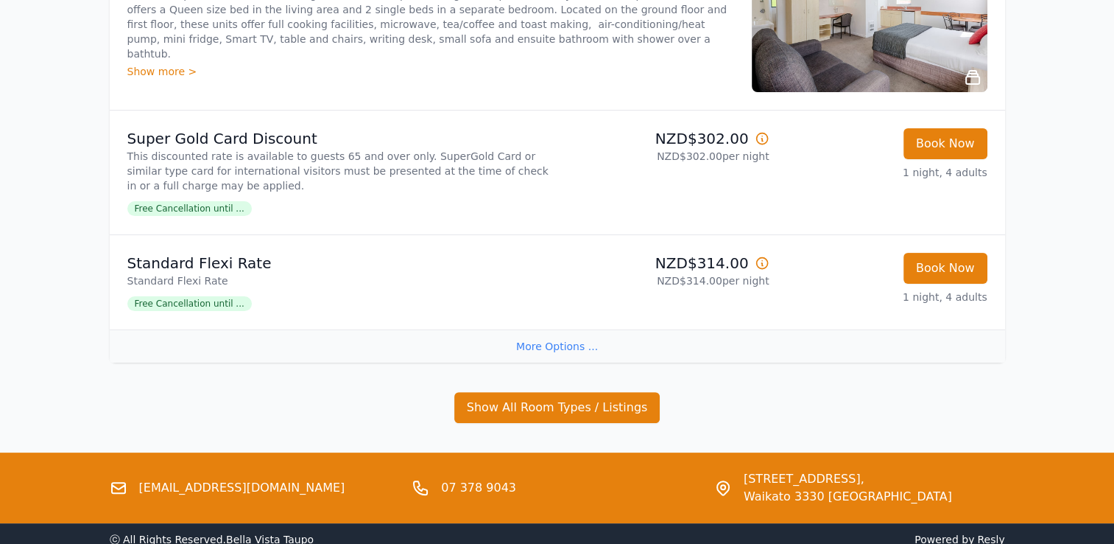 This screenshot has width=1114, height=544. Describe the element at coordinates (667, 281) in the screenshot. I see `p: NZD$314.00 per night` at that location.